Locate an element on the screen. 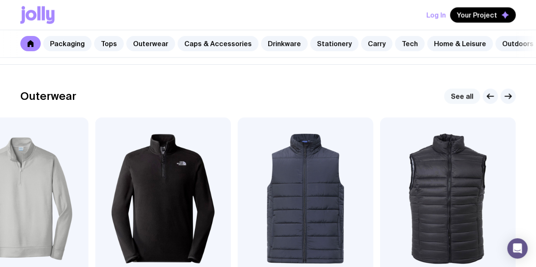 This screenshot has width=536, height=267. a: Stationery is located at coordinates (334, 44).